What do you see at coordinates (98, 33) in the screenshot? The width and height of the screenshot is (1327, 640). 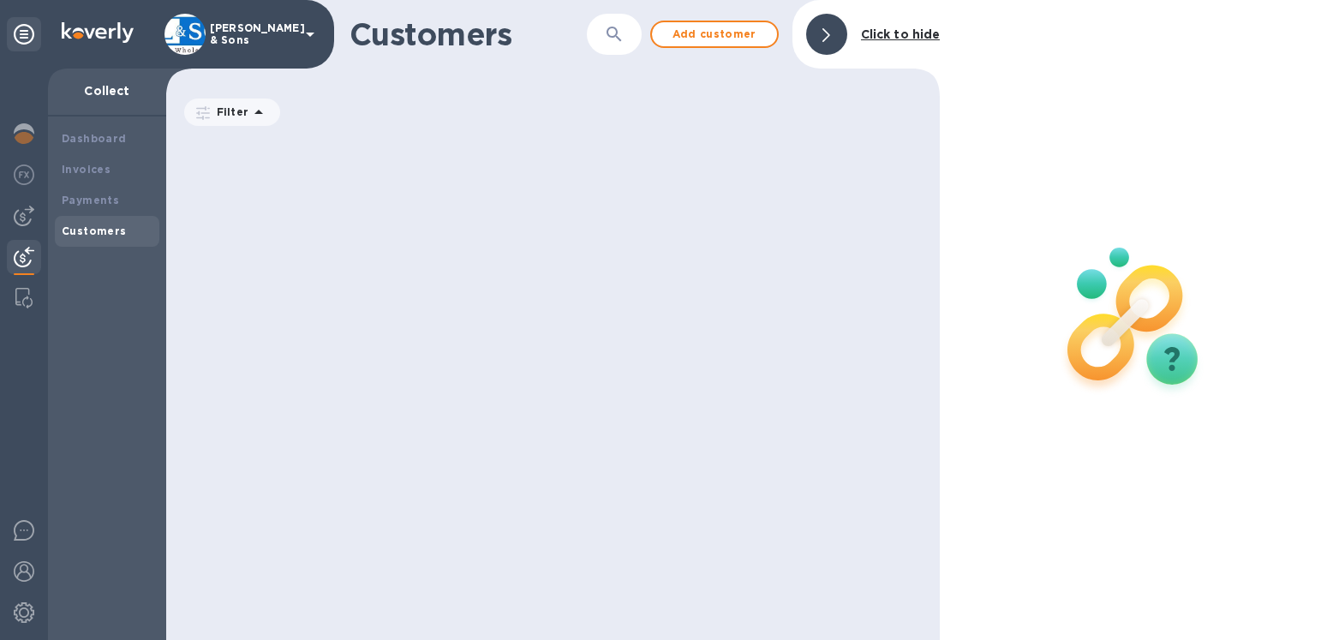 I see `img: Logo` at bounding box center [98, 33].